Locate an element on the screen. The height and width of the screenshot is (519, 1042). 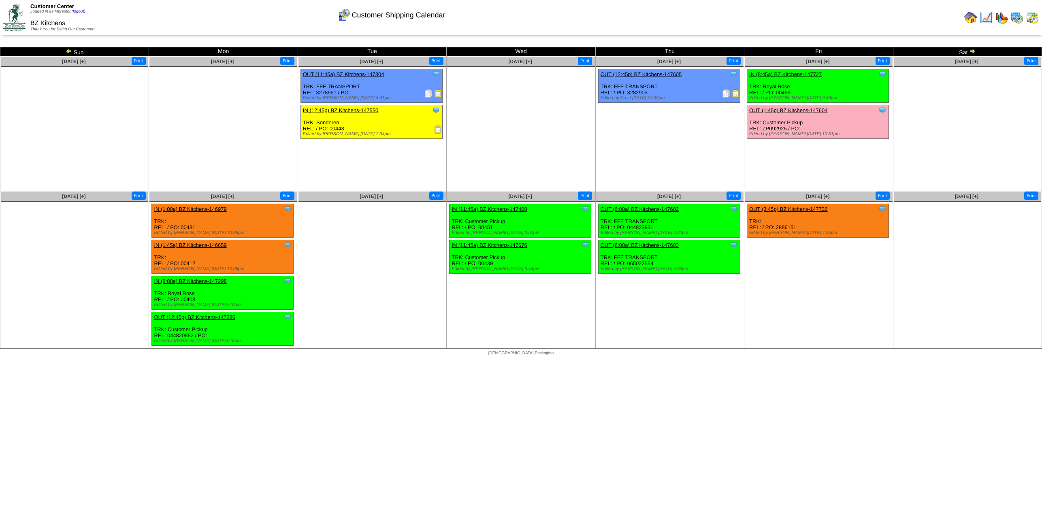
div: TRK: Sonderen REL: / PO: 00443 is located at coordinates (371, 122).